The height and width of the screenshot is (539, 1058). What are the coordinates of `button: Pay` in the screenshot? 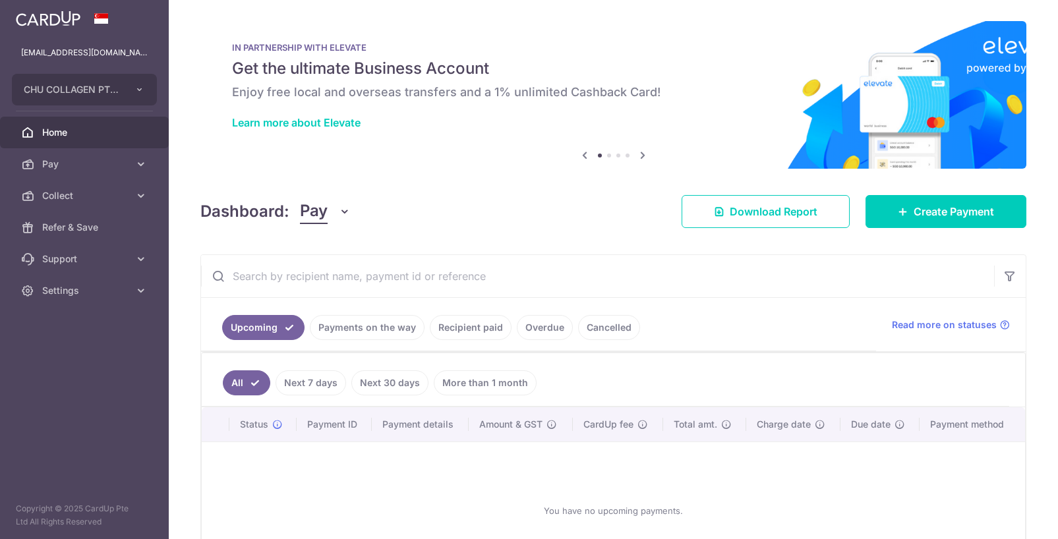 It's located at (325, 212).